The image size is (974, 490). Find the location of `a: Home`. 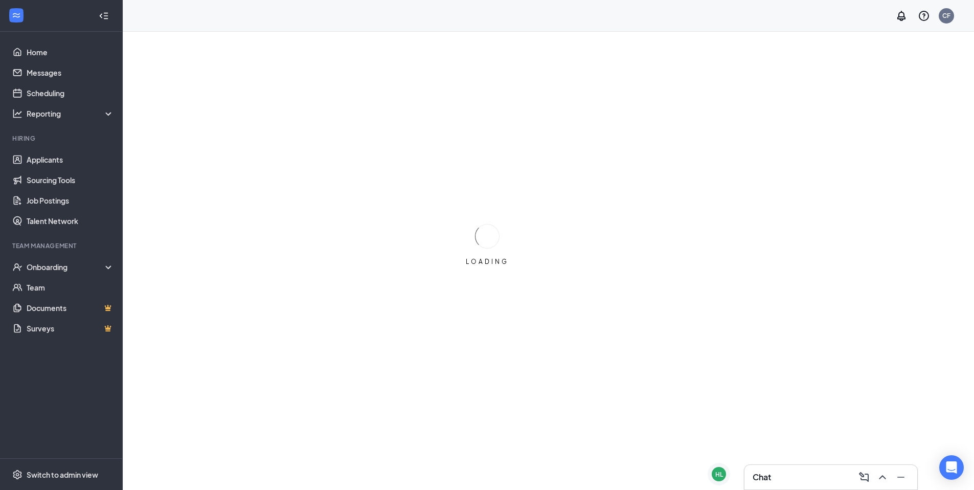

a: Home is located at coordinates (70, 52).